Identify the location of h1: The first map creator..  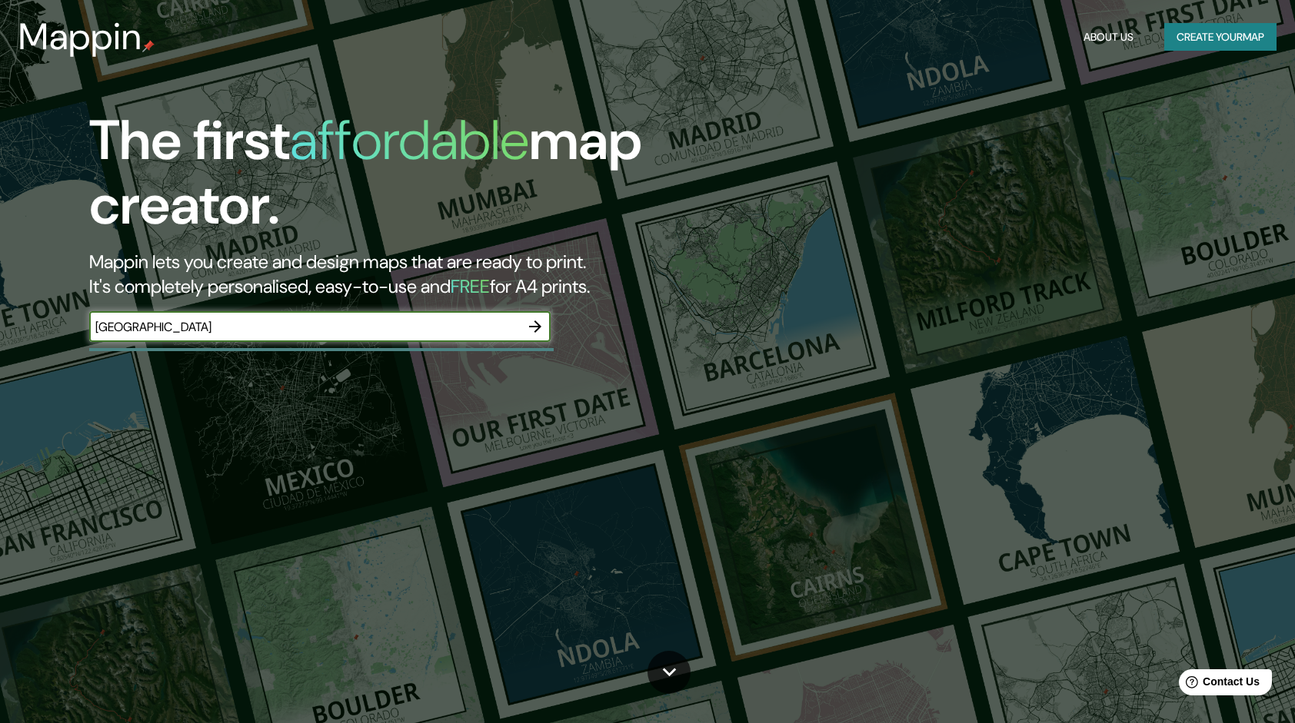
(413, 179).